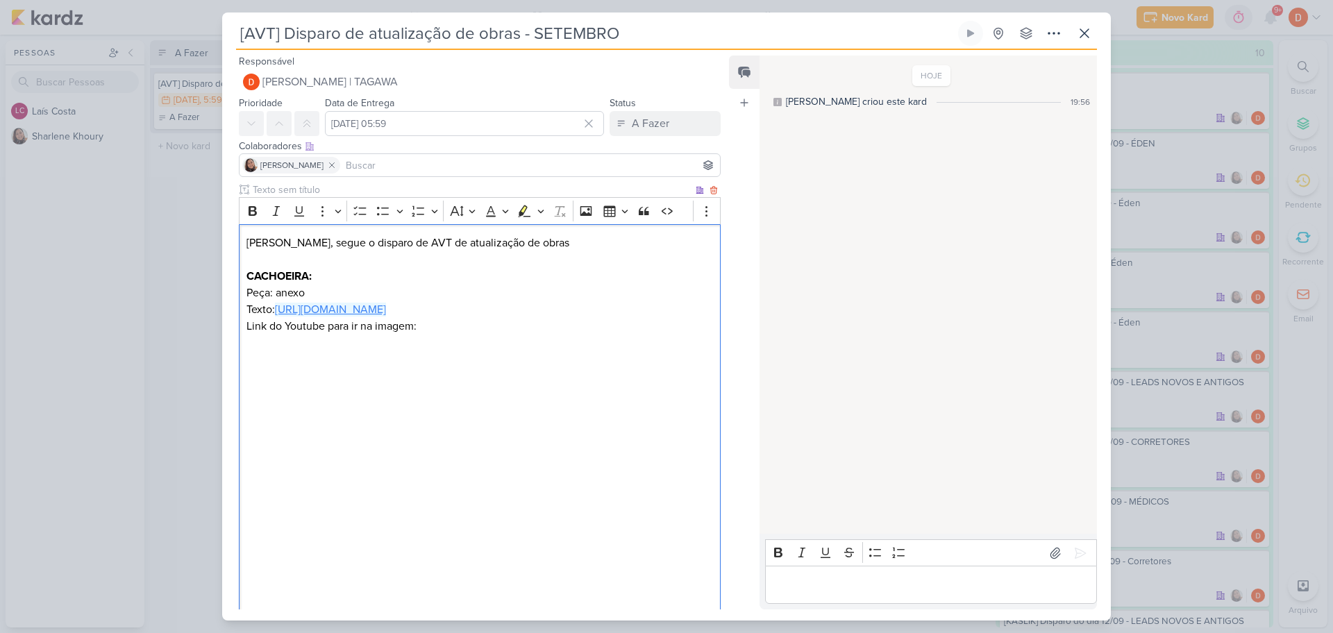 The height and width of the screenshot is (633, 1333). I want to click on p: Peça: anexo Texto:, so click(480, 301).